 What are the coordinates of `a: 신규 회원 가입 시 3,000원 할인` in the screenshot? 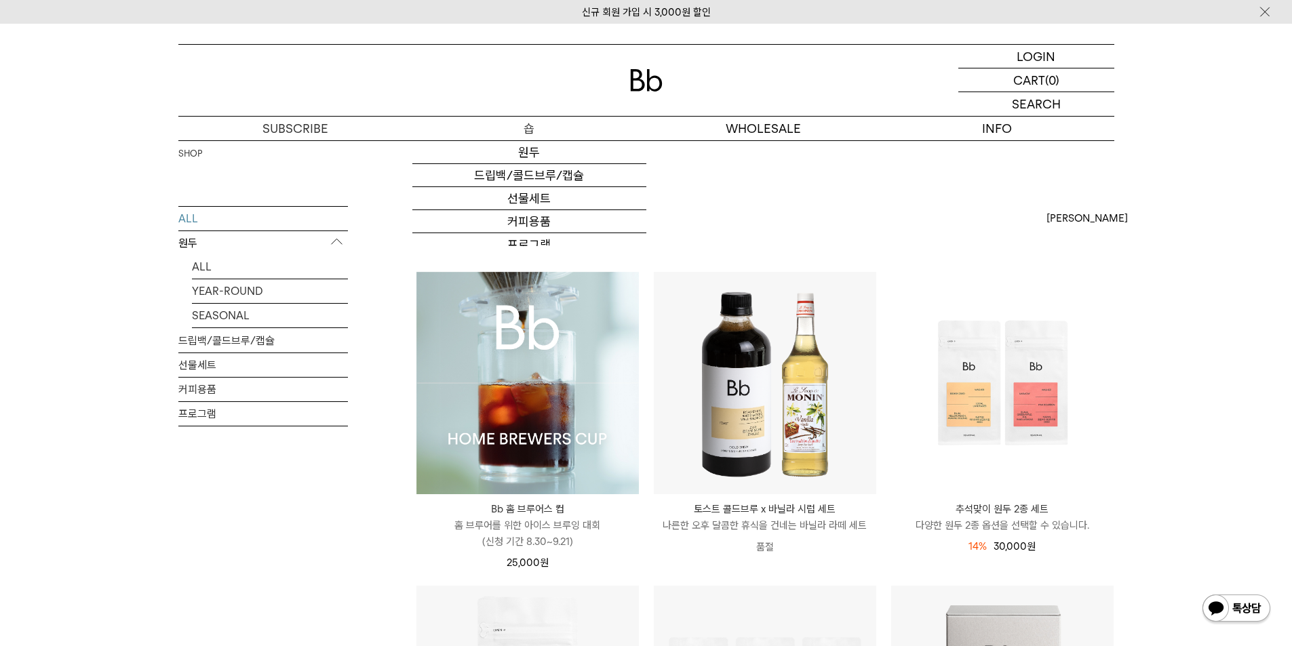 It's located at (646, 12).